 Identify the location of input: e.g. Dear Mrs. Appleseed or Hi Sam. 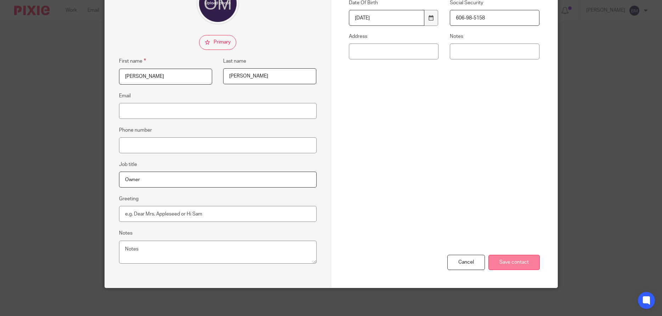
(218, 214).